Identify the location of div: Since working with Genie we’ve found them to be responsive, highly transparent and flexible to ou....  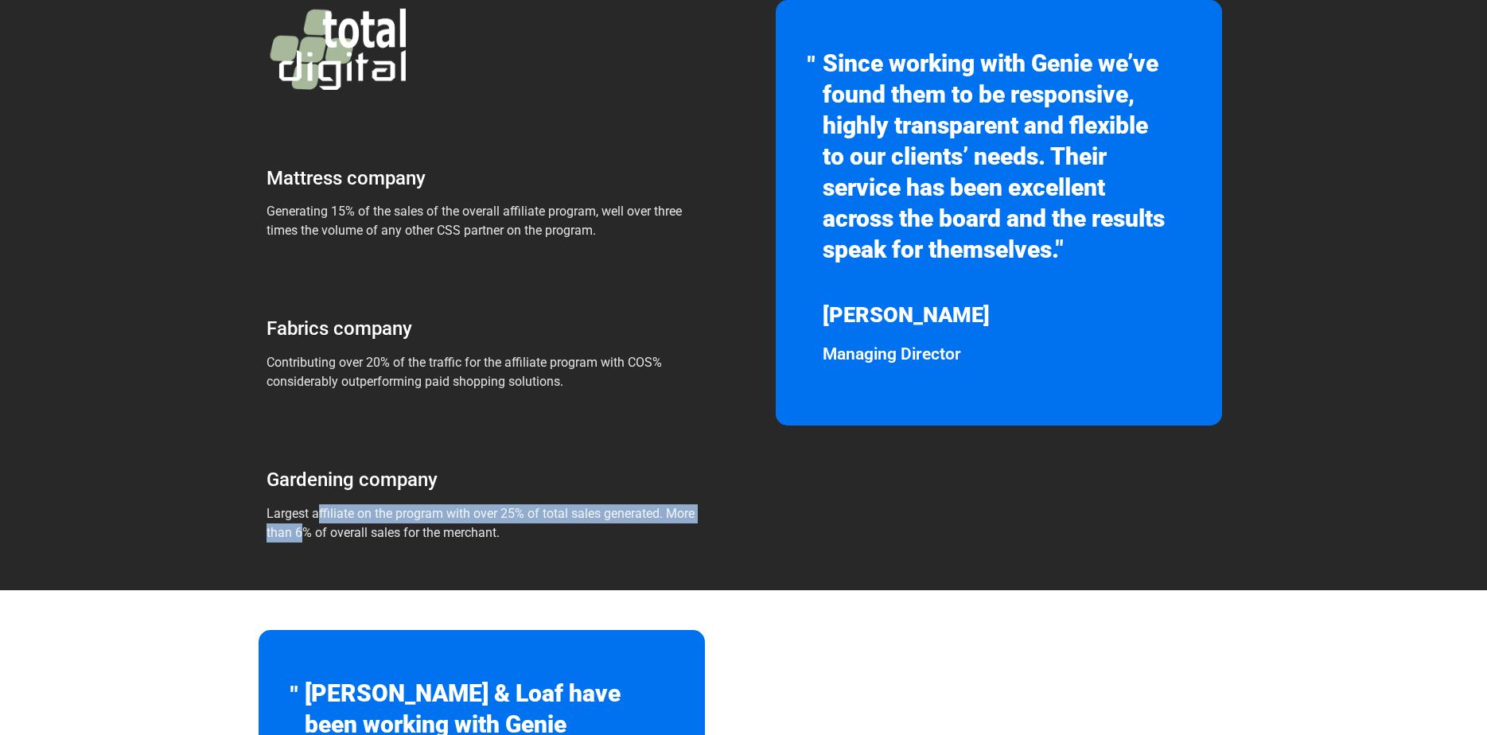
(998, 156).